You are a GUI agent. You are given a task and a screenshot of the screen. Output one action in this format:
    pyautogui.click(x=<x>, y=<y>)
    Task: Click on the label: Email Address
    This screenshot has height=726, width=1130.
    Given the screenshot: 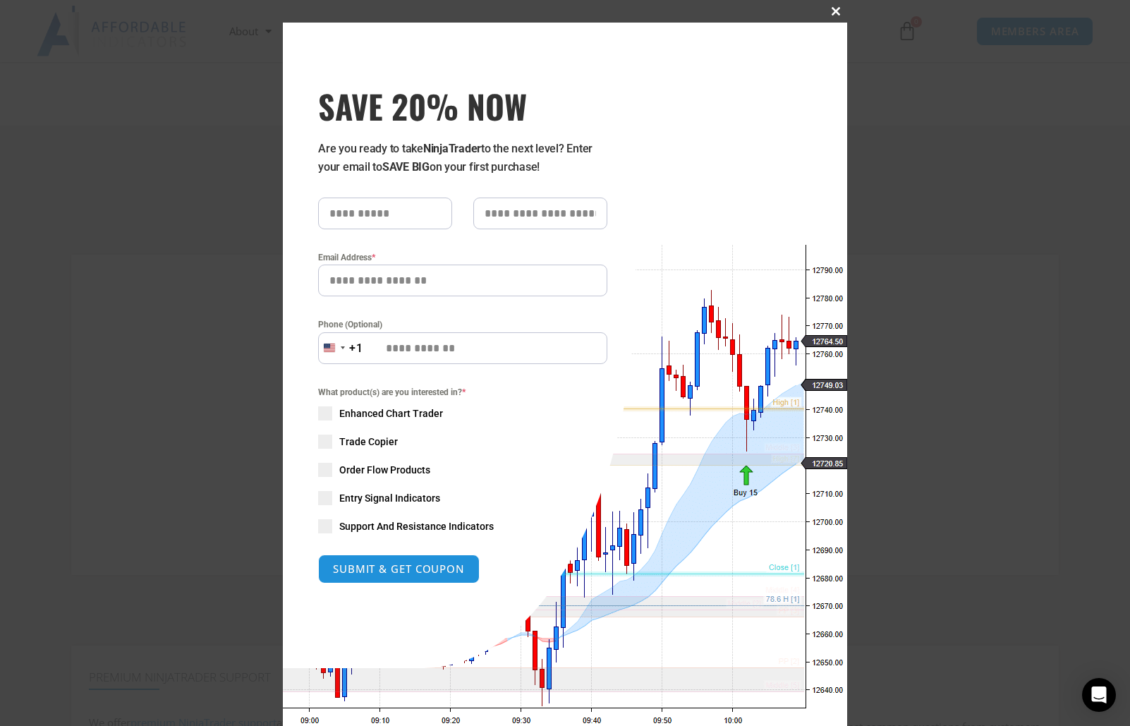 What is the action you would take?
    pyautogui.click(x=463, y=257)
    